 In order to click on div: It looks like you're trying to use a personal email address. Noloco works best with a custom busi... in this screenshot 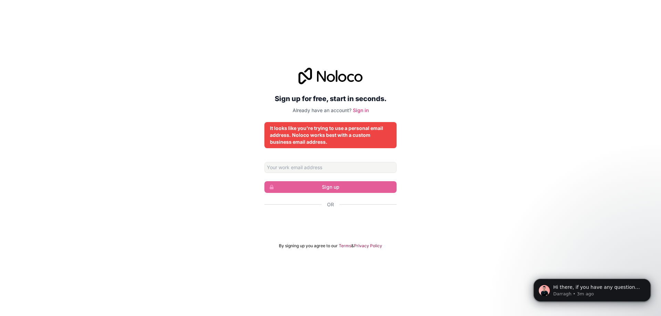, I will do `click(330, 135)`.